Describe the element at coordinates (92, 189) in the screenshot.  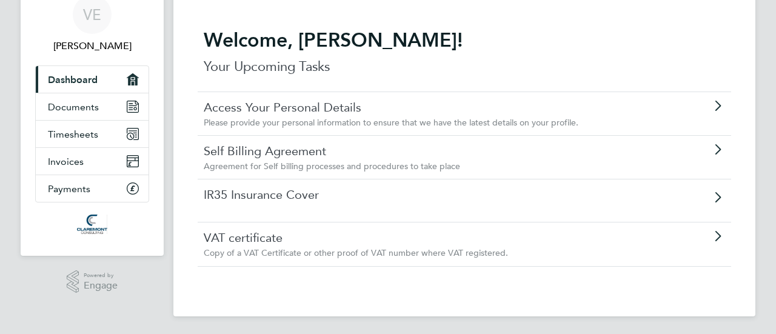
I see `a: Payments` at that location.